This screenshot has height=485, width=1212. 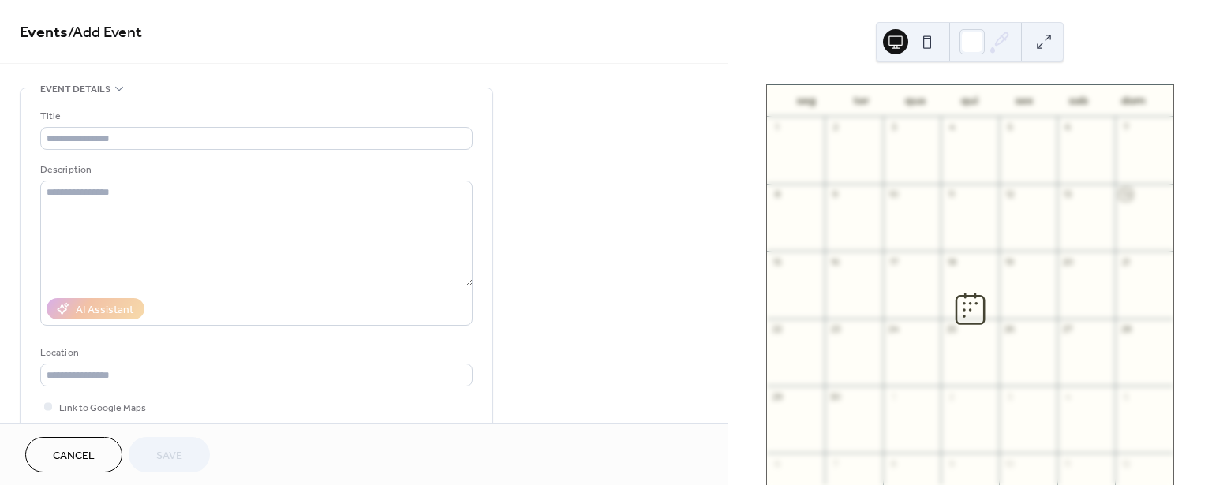 I want to click on button: Cancel, so click(x=73, y=455).